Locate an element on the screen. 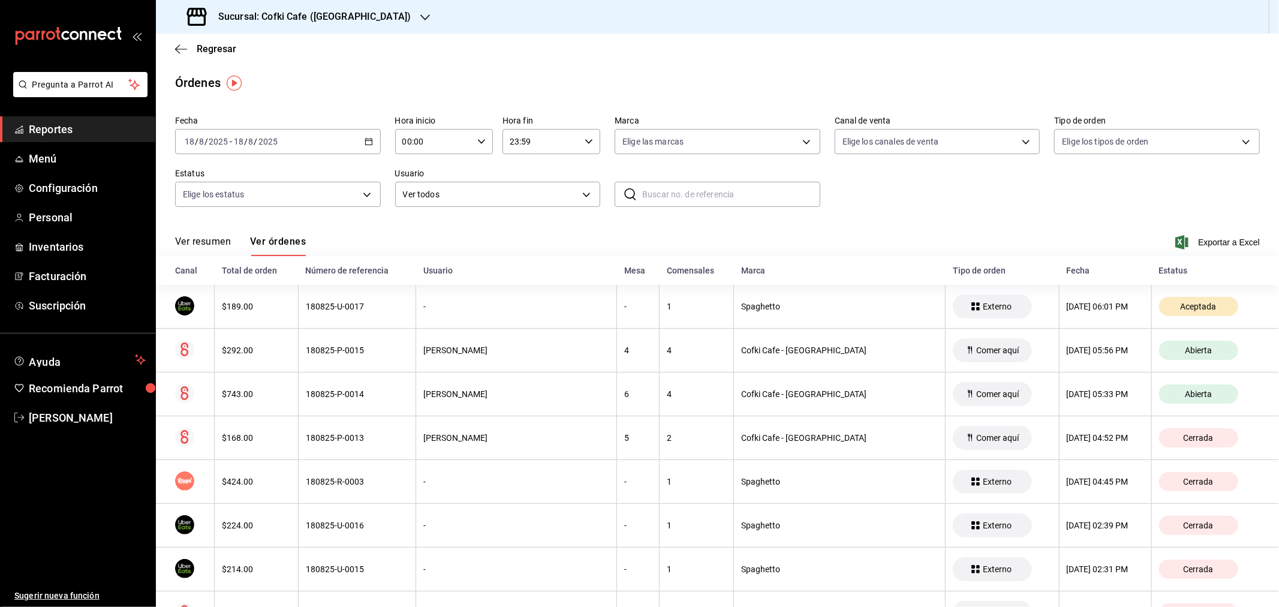 This screenshot has height=607, width=1279. label: Estatus is located at coordinates (278, 174).